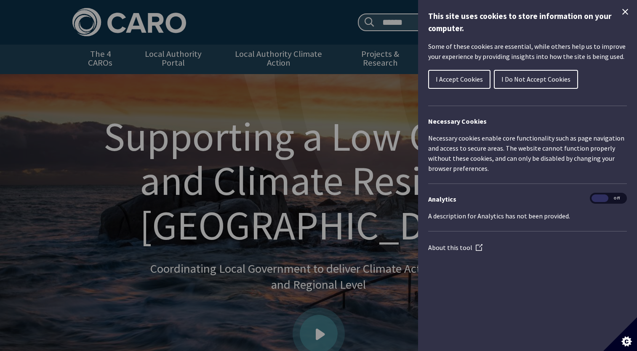 This screenshot has width=637, height=351. I want to click on a: About this tool, so click(455, 248).